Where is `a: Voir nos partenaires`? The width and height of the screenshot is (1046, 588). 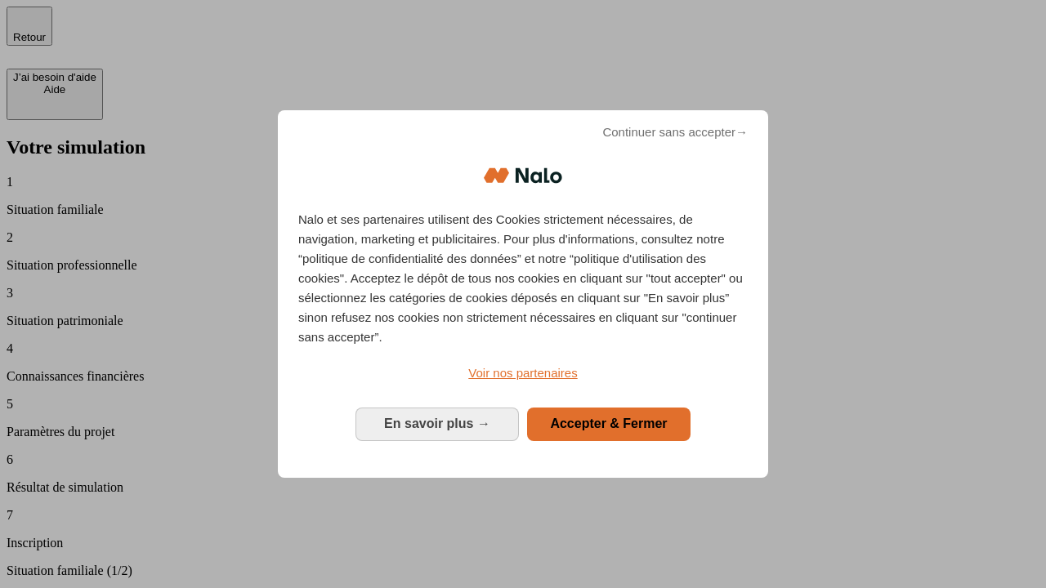
a: Voir nos partenaires is located at coordinates (523, 373).